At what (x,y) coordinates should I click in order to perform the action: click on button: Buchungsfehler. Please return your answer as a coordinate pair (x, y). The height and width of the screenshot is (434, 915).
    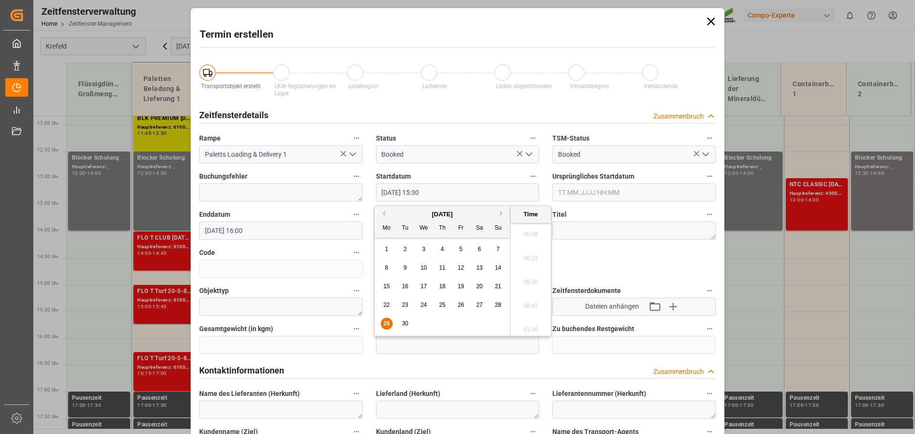
    Looking at the image, I should click on (357, 176).